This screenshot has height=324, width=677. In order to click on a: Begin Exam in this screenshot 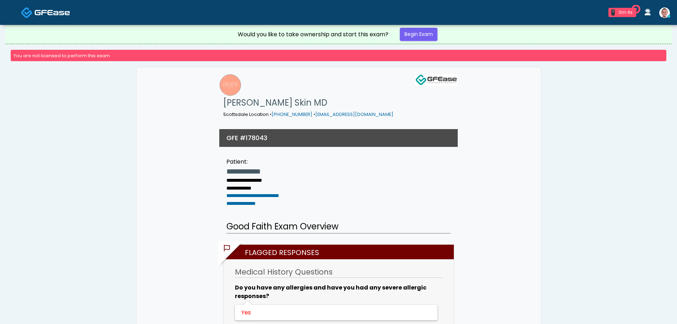, I will do `click(419, 34)`.